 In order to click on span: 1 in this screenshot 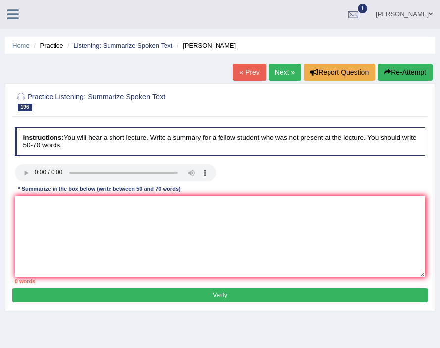, I will do `click(363, 8)`.